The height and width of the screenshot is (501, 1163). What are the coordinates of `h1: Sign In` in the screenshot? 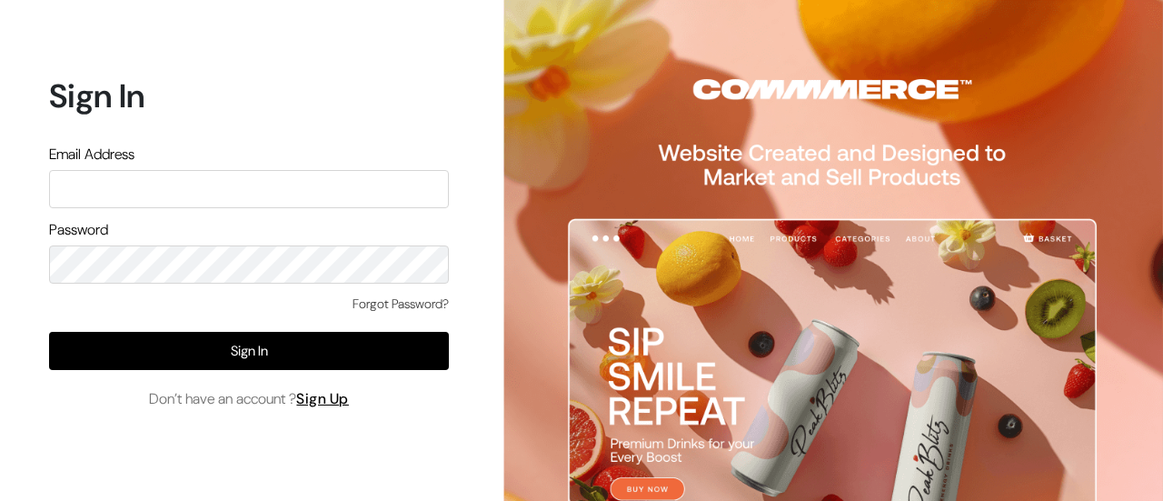 It's located at (249, 95).